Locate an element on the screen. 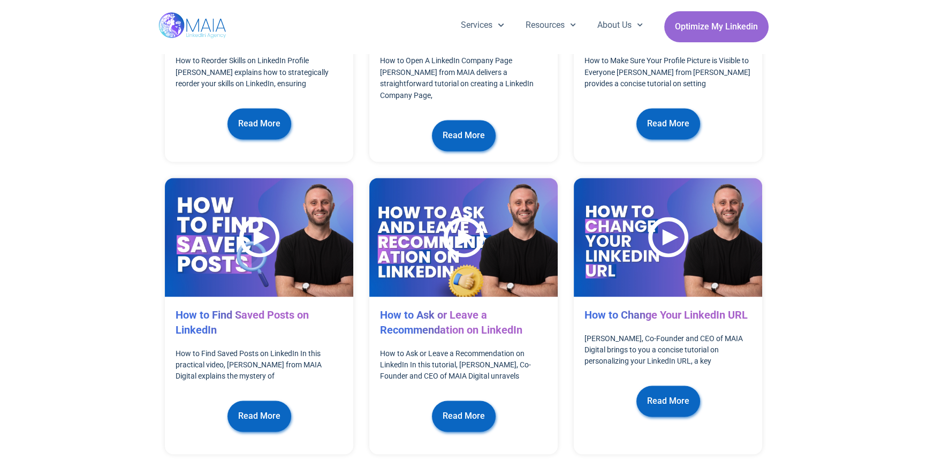 This screenshot has width=927, height=460. a: Resources is located at coordinates (551, 25).